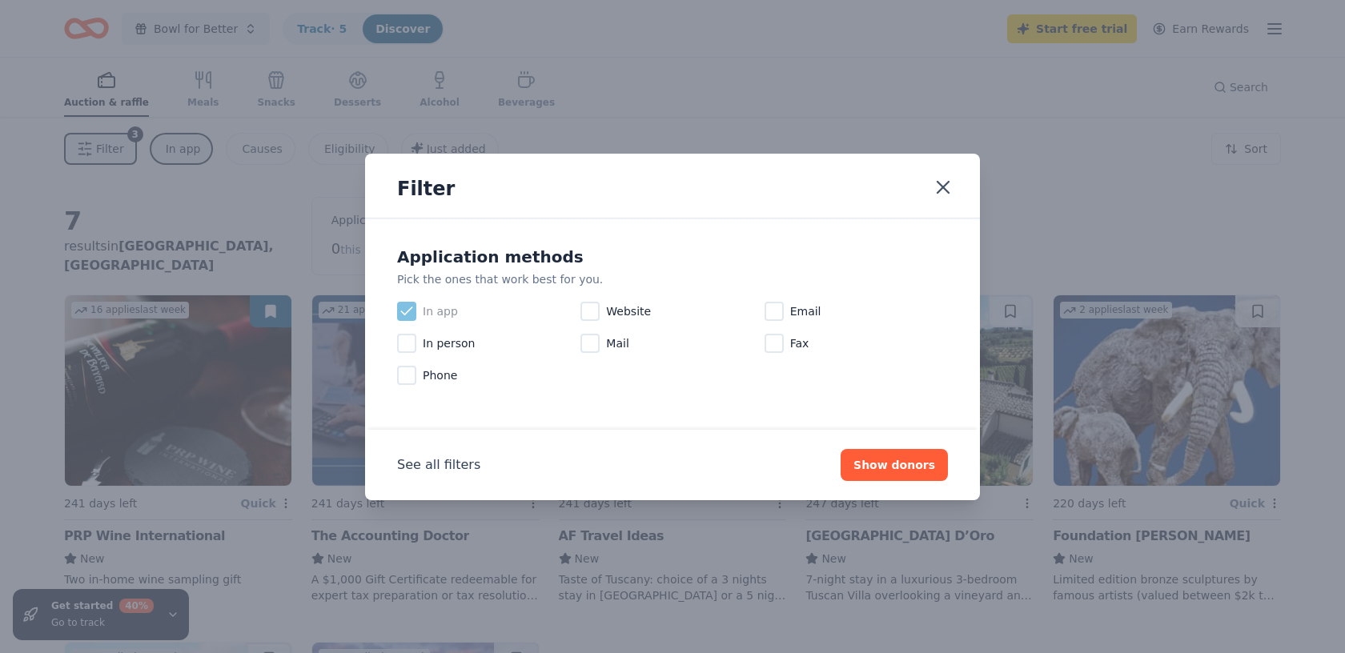  Describe the element at coordinates (673, 279) in the screenshot. I see `div: Pick the ones that work best for you.` at that location.